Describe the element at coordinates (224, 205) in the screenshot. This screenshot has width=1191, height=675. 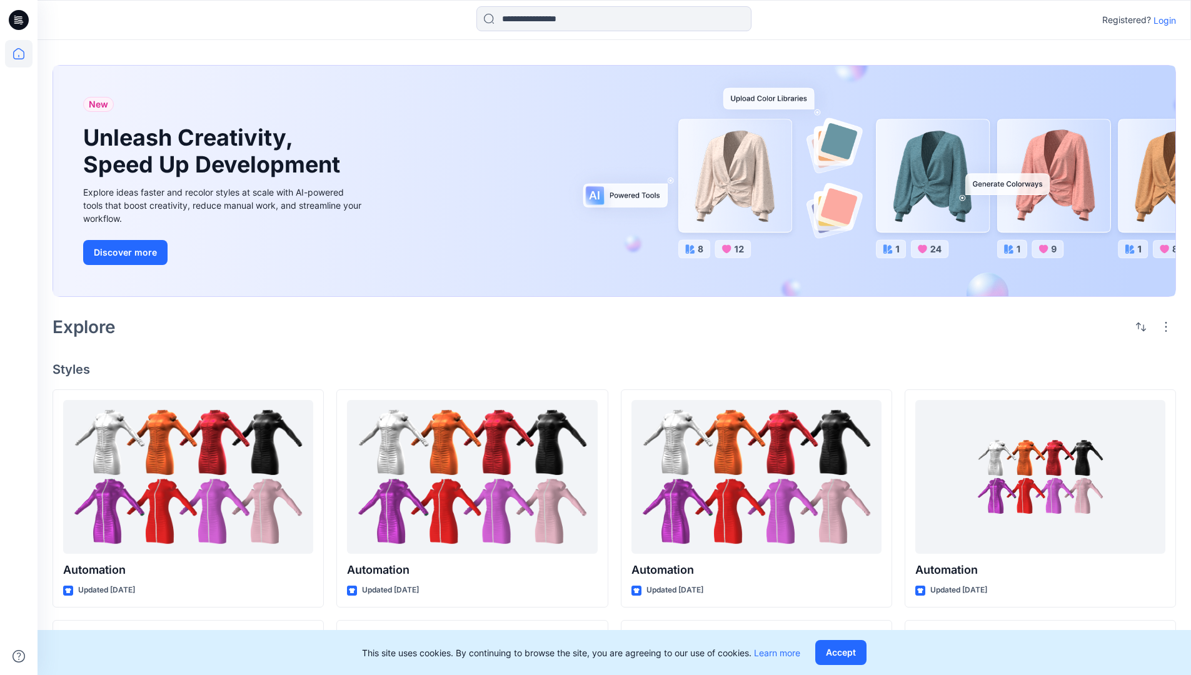
I see `div: Explore ideas faster and recolor styles at scale with AI-powered tools that boost creativity, red...` at that location.